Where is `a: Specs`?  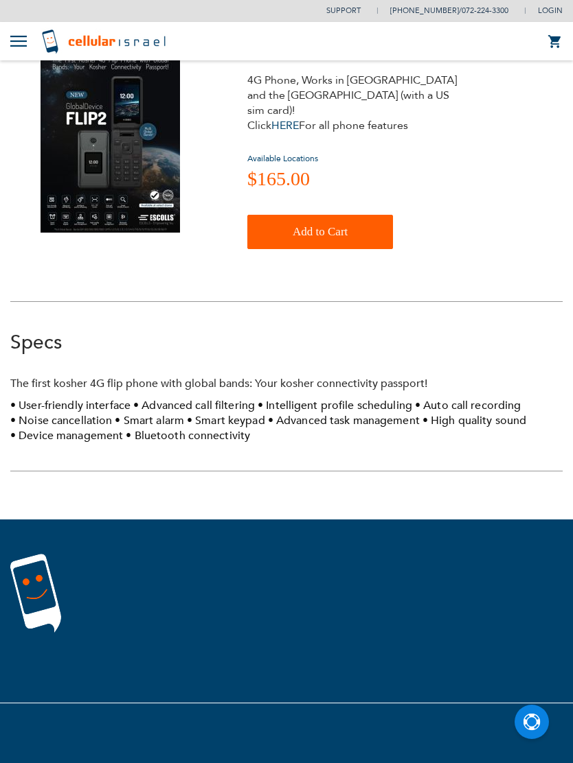 a: Specs is located at coordinates (36, 343).